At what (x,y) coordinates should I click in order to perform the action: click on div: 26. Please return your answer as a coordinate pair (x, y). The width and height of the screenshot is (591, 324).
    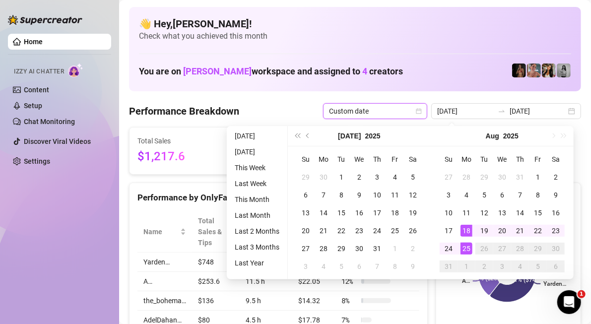
    Looking at the image, I should click on (484, 249).